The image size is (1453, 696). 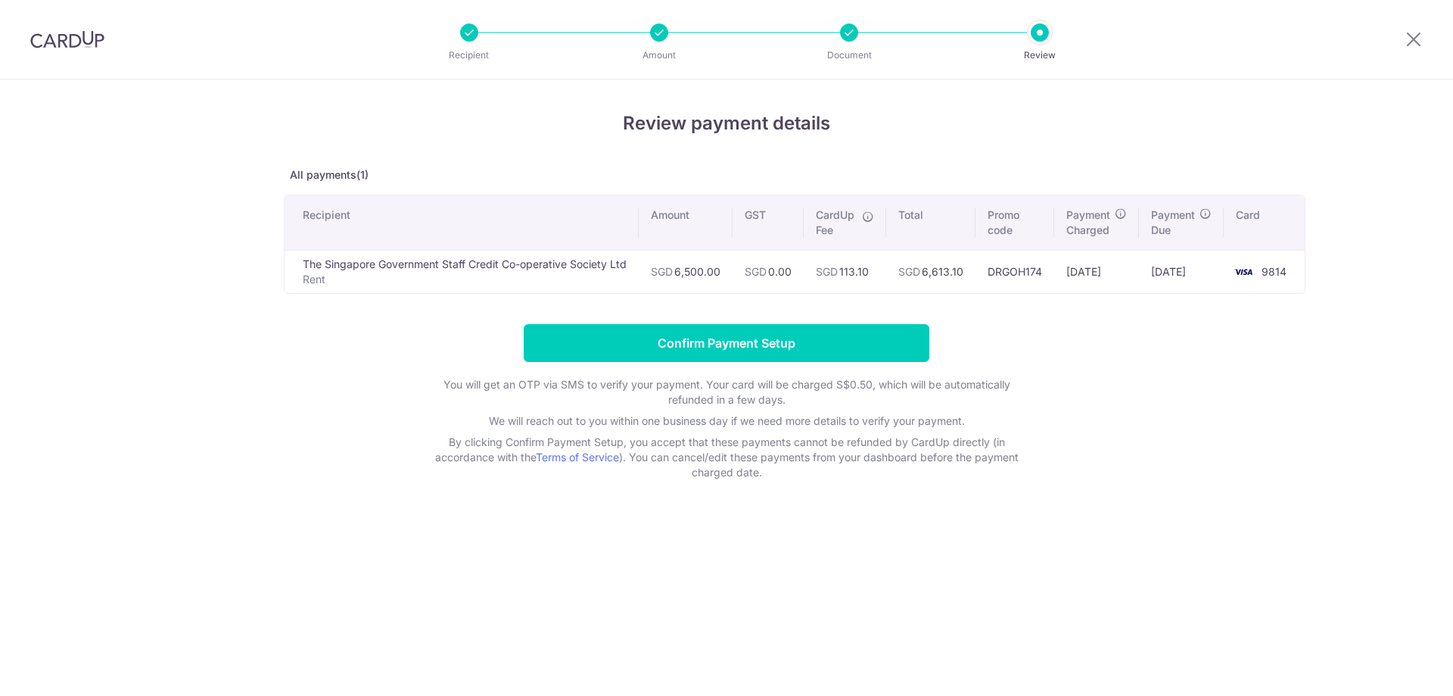 I want to click on img: CardUp, so click(x=67, y=39).